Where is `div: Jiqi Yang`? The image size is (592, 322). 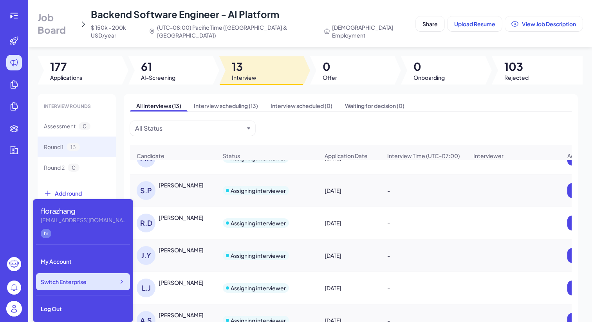 div: Jiqi Yang is located at coordinates (181, 250).